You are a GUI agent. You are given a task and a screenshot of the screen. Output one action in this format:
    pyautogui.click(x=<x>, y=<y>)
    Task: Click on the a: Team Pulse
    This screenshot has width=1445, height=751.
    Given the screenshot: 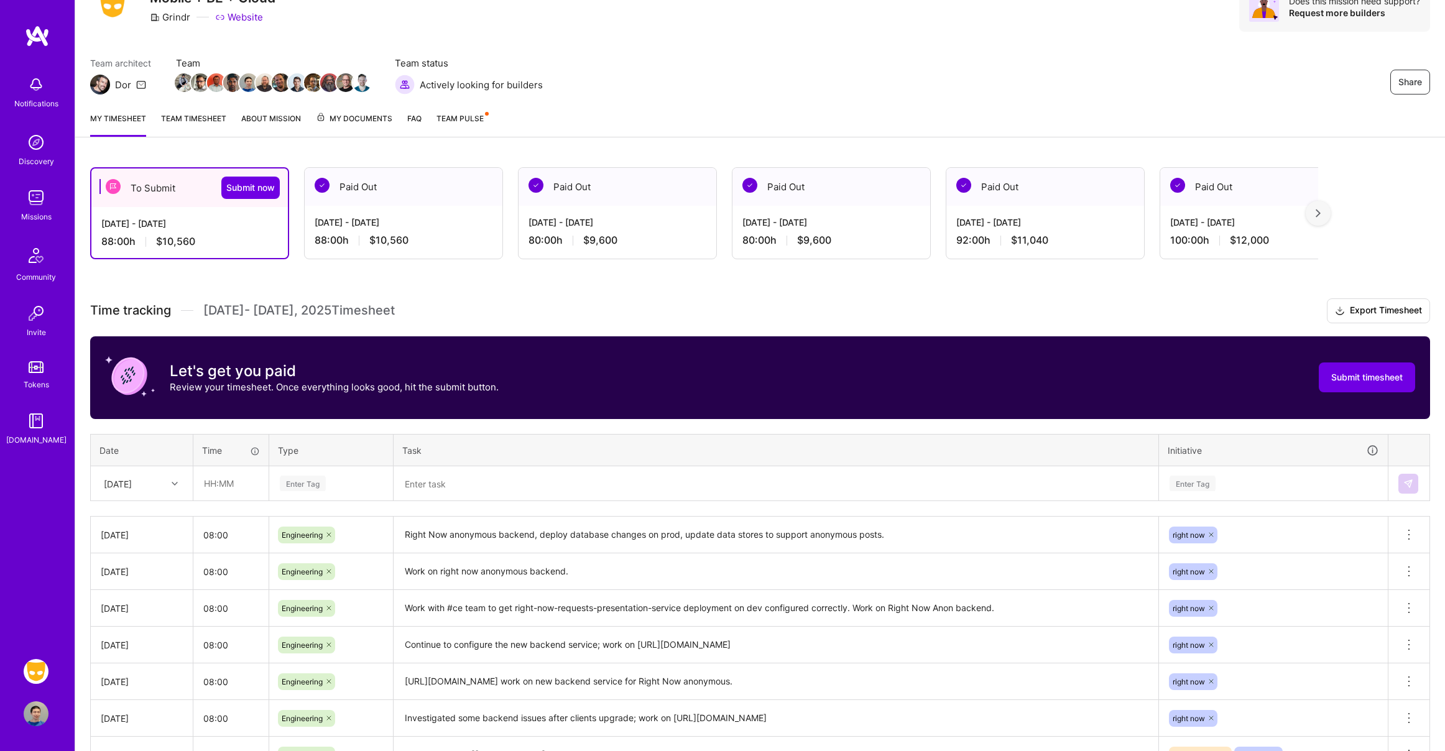 What is the action you would take?
    pyautogui.click(x=462, y=124)
    